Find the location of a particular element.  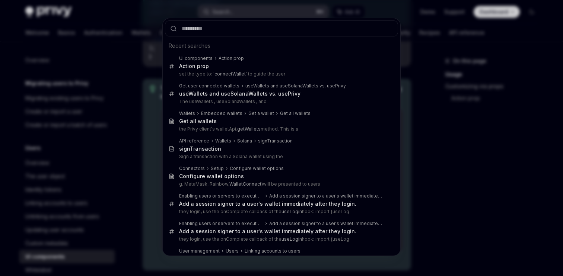

p: set the type to: ' ' to guide the user is located at coordinates (281, 74).